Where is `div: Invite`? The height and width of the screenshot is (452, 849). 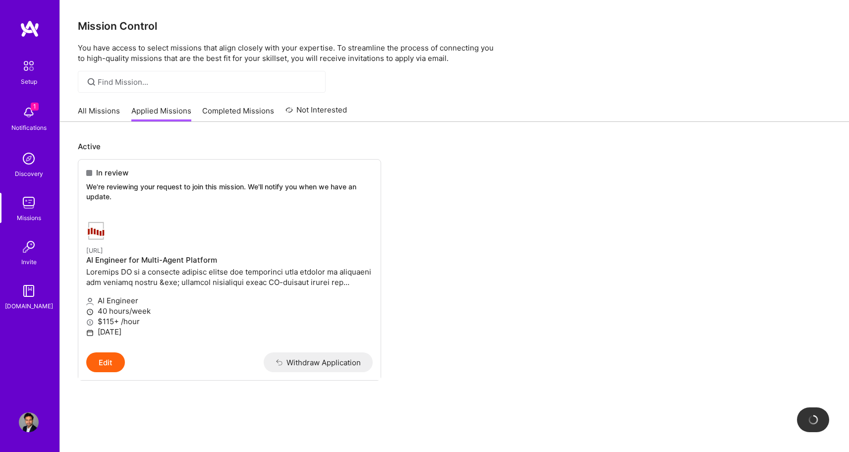 div: Invite is located at coordinates (29, 262).